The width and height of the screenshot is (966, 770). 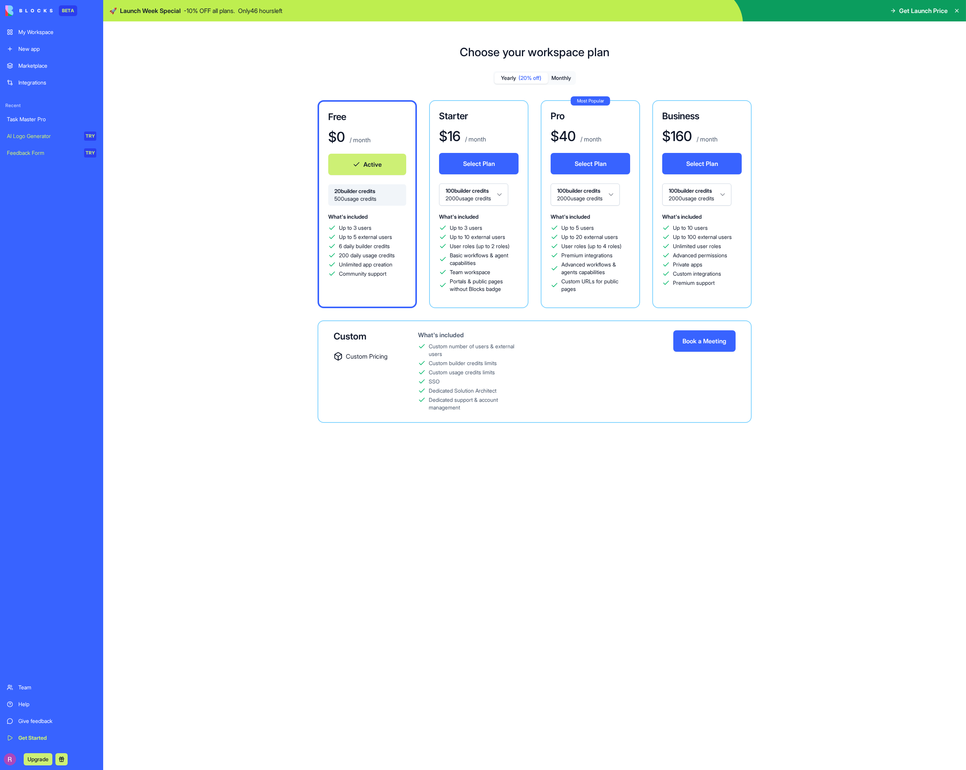 What do you see at coordinates (52, 66) in the screenshot?
I see `a: Marketplace` at bounding box center [52, 66].